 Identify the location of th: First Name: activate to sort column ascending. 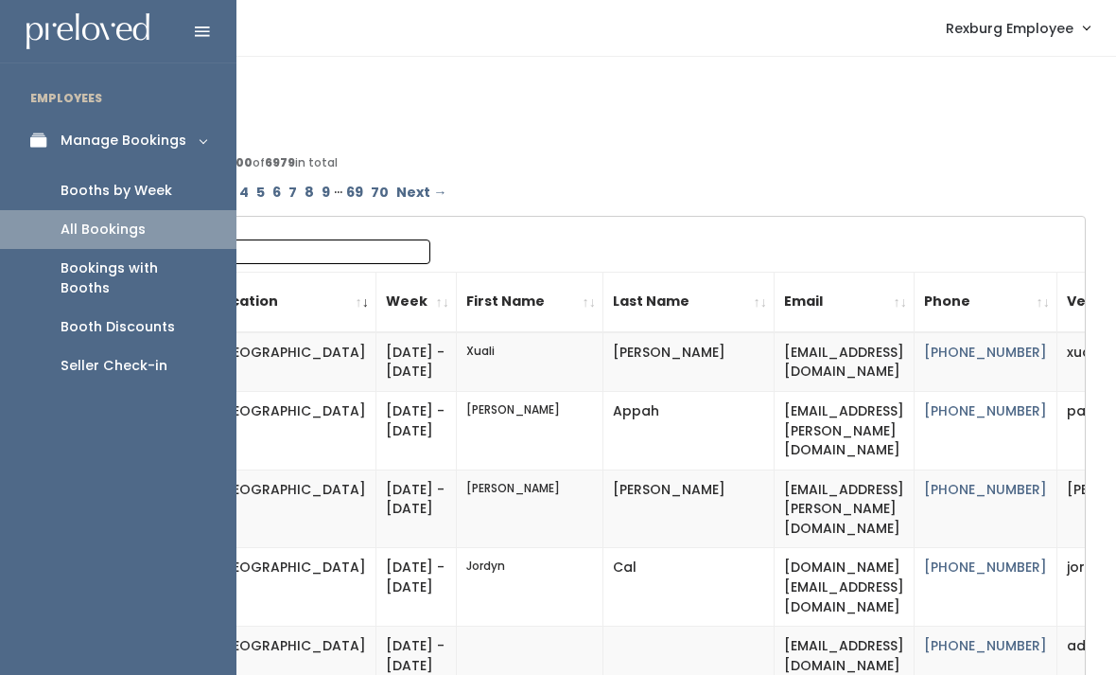
(530, 302).